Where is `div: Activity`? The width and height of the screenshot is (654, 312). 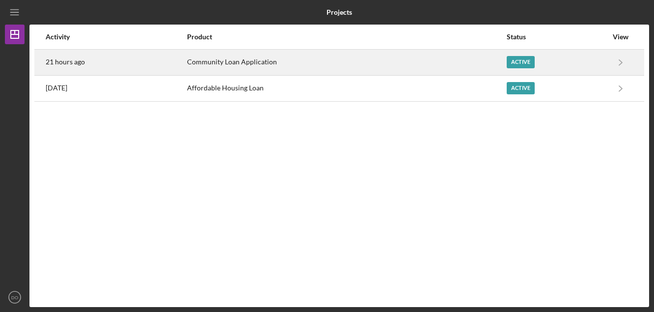
div: Activity is located at coordinates (116, 37).